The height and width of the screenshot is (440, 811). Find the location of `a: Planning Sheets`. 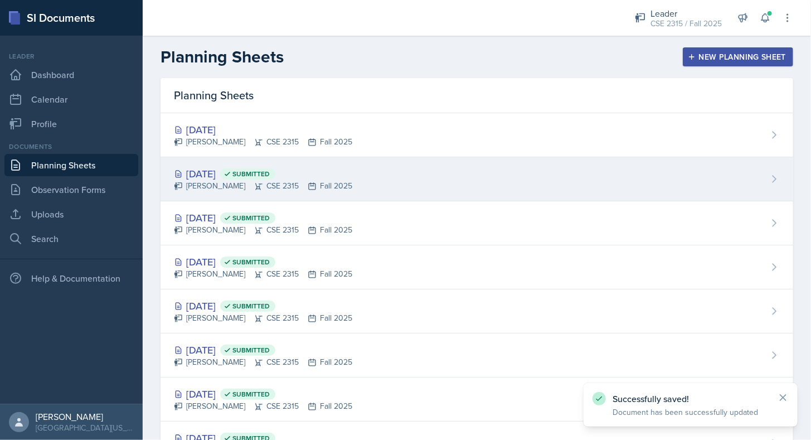

a: Planning Sheets is located at coordinates (71, 165).